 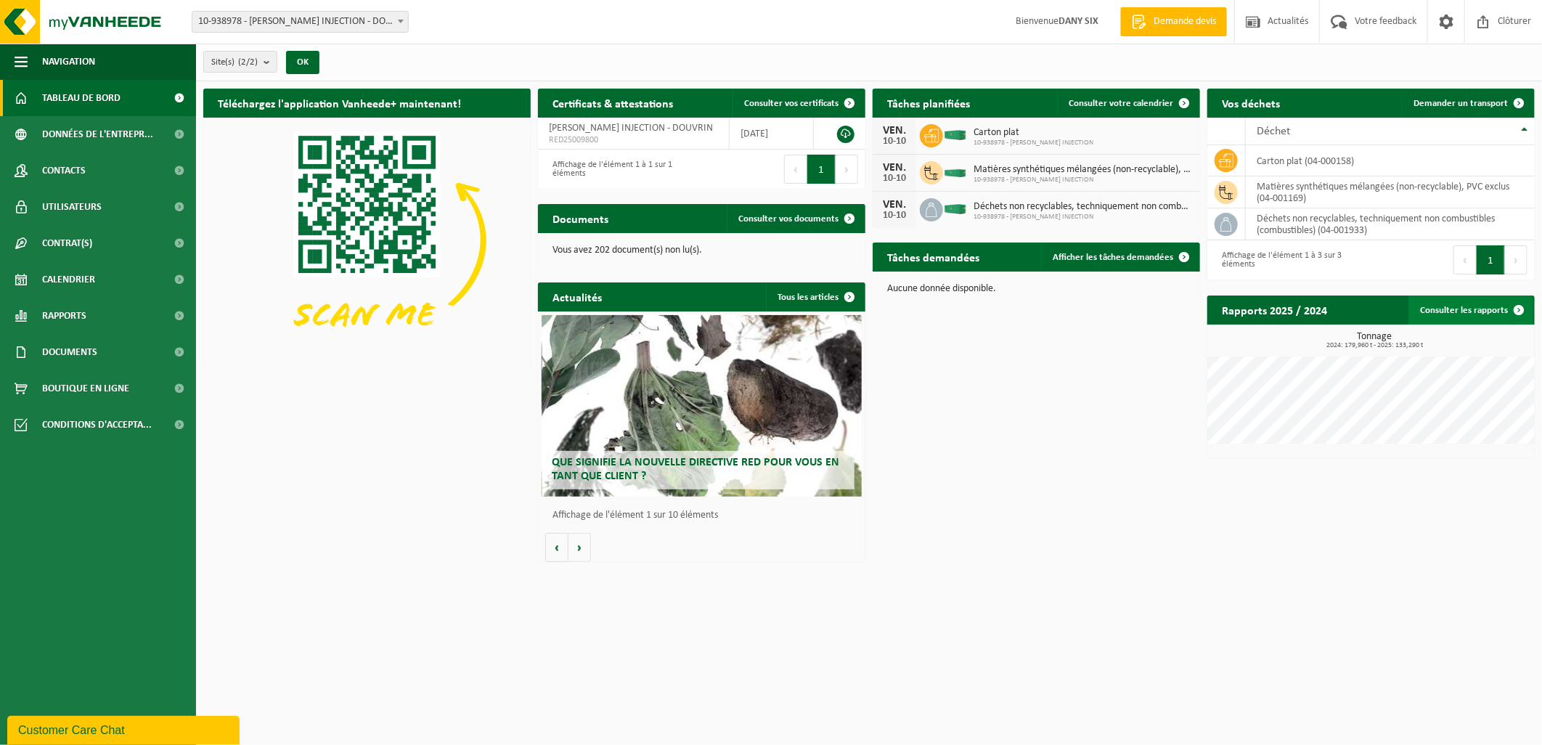 What do you see at coordinates (815, 297) in the screenshot?
I see `a: Tous les articles` at bounding box center [815, 297].